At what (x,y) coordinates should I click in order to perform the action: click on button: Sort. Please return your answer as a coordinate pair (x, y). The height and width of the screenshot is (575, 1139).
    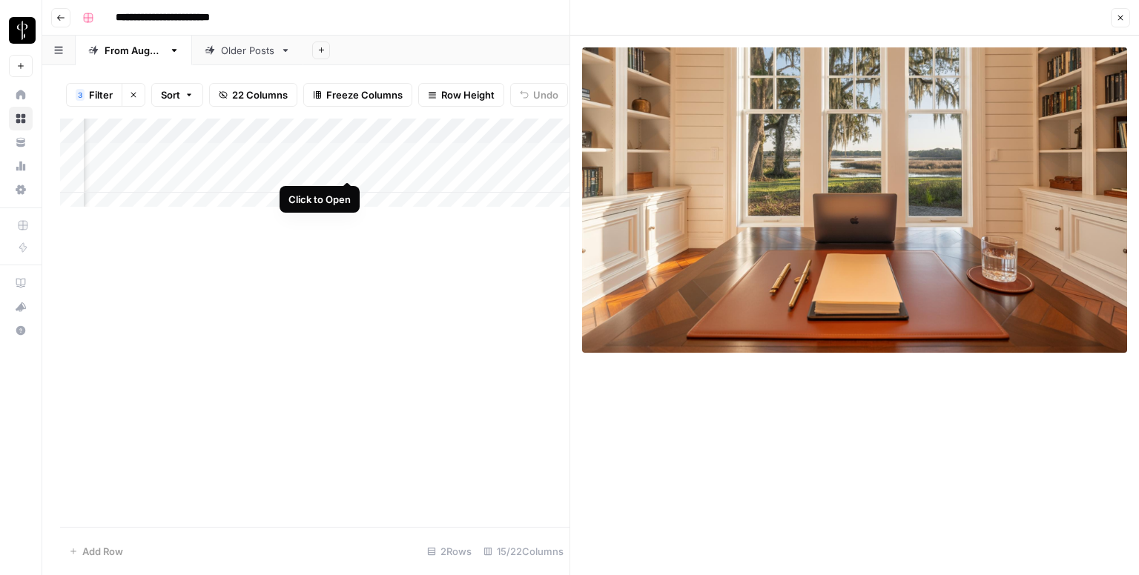
    Looking at the image, I should click on (177, 95).